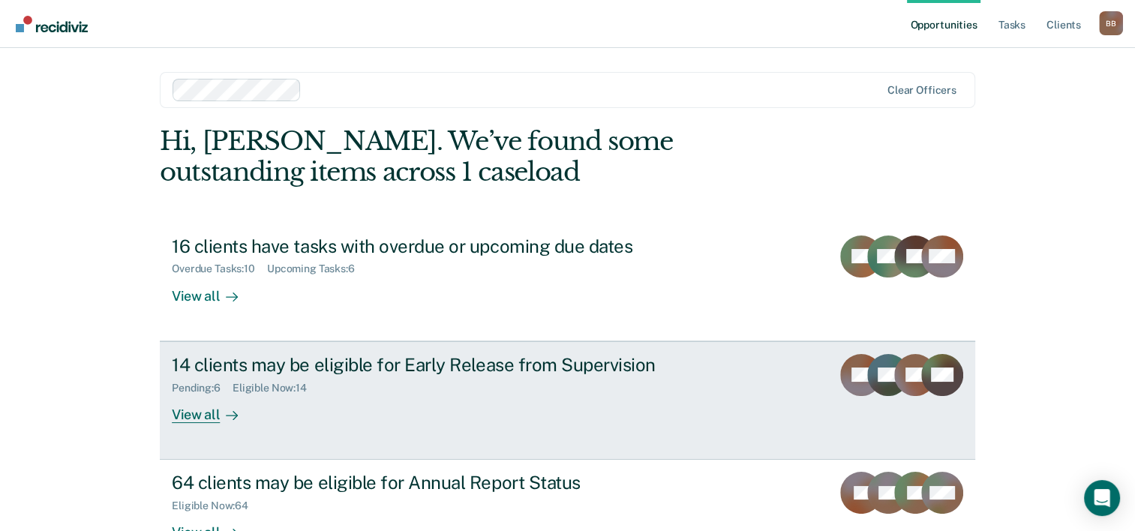 The image size is (1135, 531). I want to click on div: Clear officers, so click(922, 90).